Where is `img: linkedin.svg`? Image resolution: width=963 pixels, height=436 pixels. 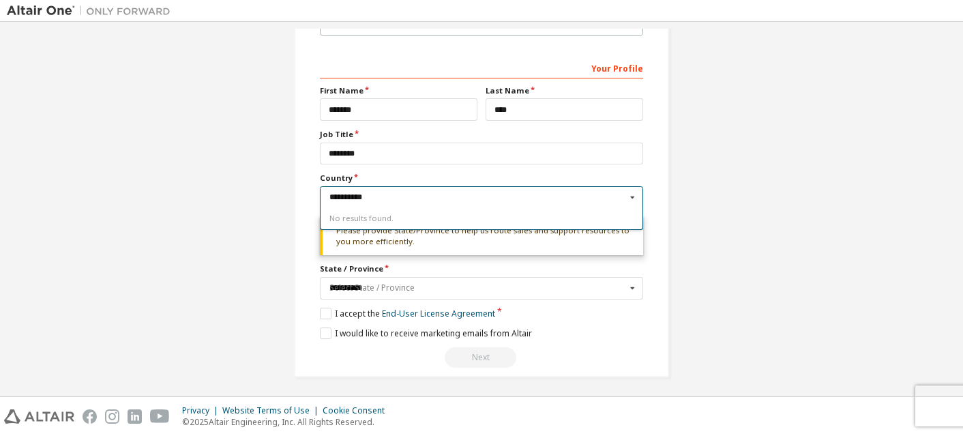 img: linkedin.svg is located at coordinates (134, 416).